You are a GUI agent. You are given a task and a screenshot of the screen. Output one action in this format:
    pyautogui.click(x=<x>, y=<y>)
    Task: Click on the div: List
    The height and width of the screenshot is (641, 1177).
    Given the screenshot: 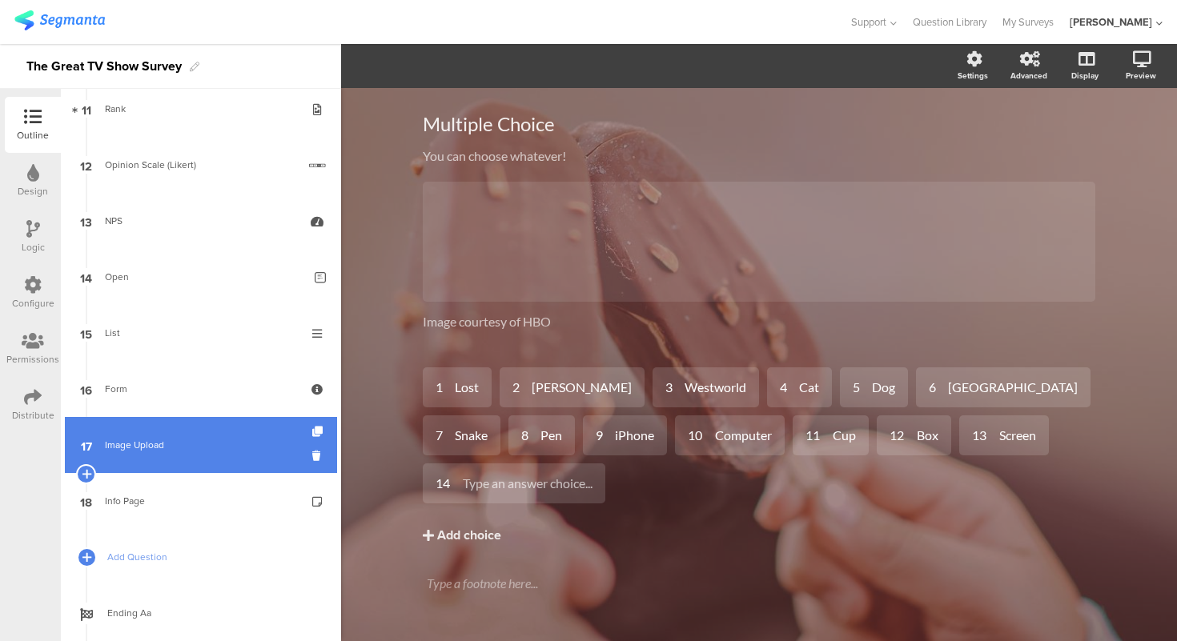 What is the action you would take?
    pyautogui.click(x=200, y=333)
    